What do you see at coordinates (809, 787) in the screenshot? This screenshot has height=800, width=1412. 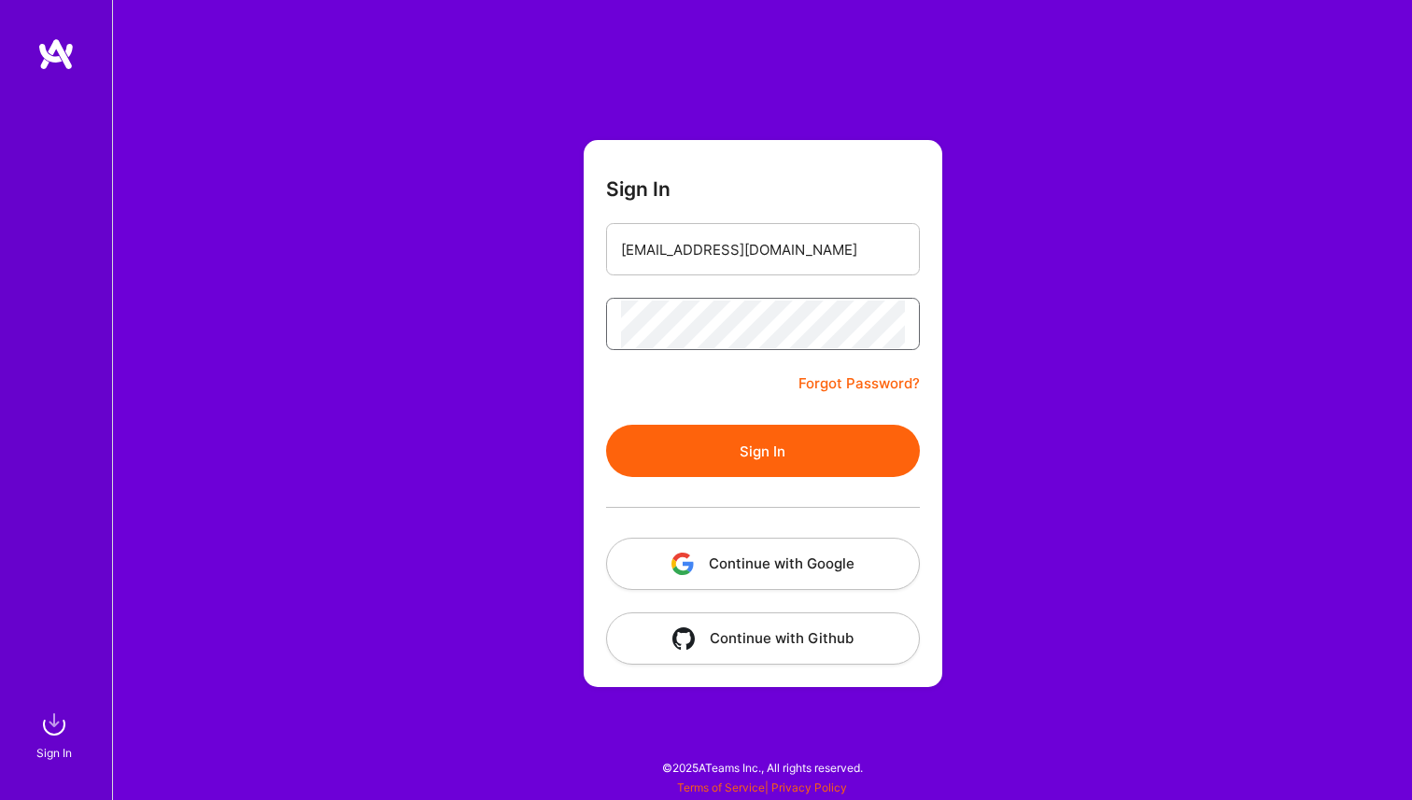 I see `a: Privacy Policy` at bounding box center [809, 787].